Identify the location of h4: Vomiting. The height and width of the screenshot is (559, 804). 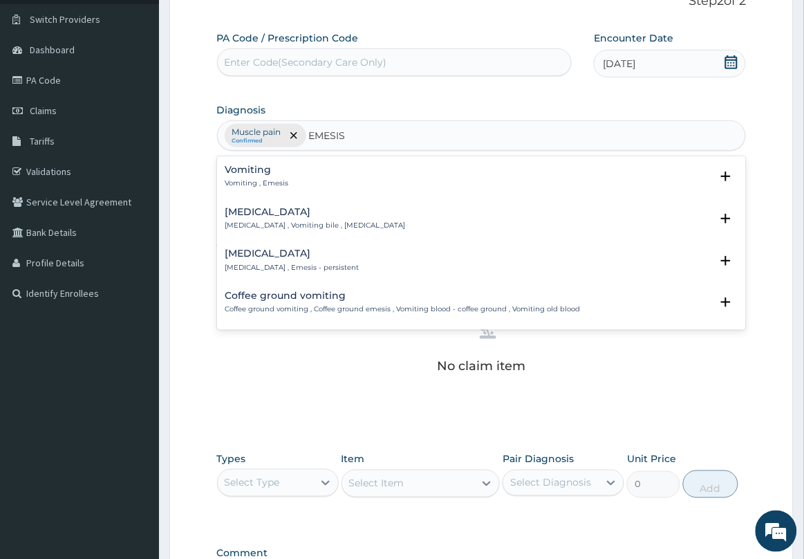
(257, 169).